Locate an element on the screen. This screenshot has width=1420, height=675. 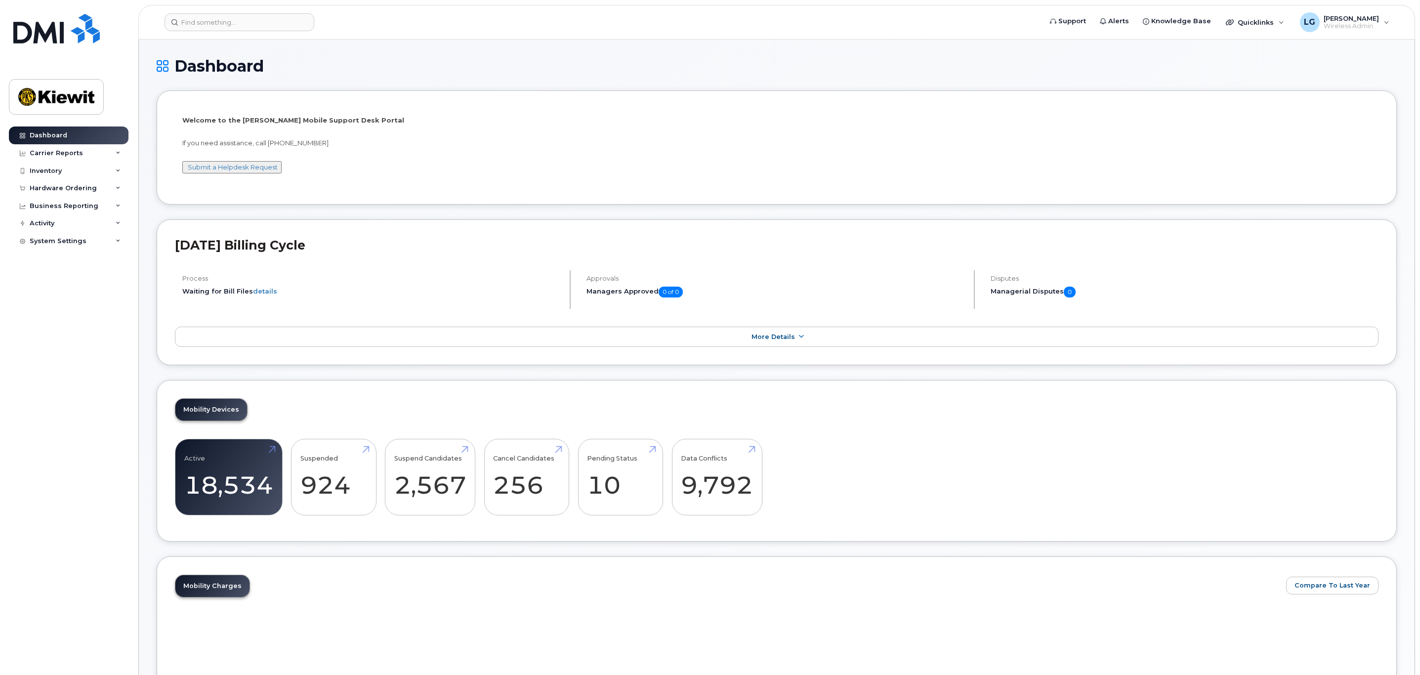
button: Compare To Last Year is located at coordinates (1332, 586).